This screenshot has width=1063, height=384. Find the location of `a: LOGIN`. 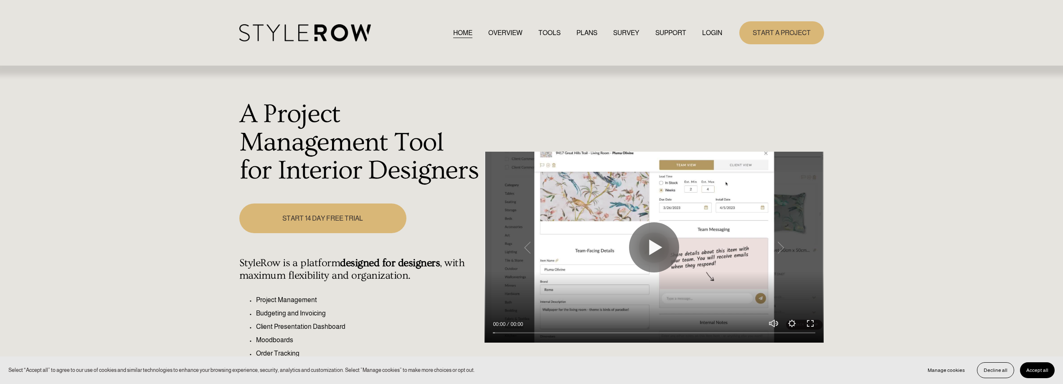

a: LOGIN is located at coordinates (712, 33).